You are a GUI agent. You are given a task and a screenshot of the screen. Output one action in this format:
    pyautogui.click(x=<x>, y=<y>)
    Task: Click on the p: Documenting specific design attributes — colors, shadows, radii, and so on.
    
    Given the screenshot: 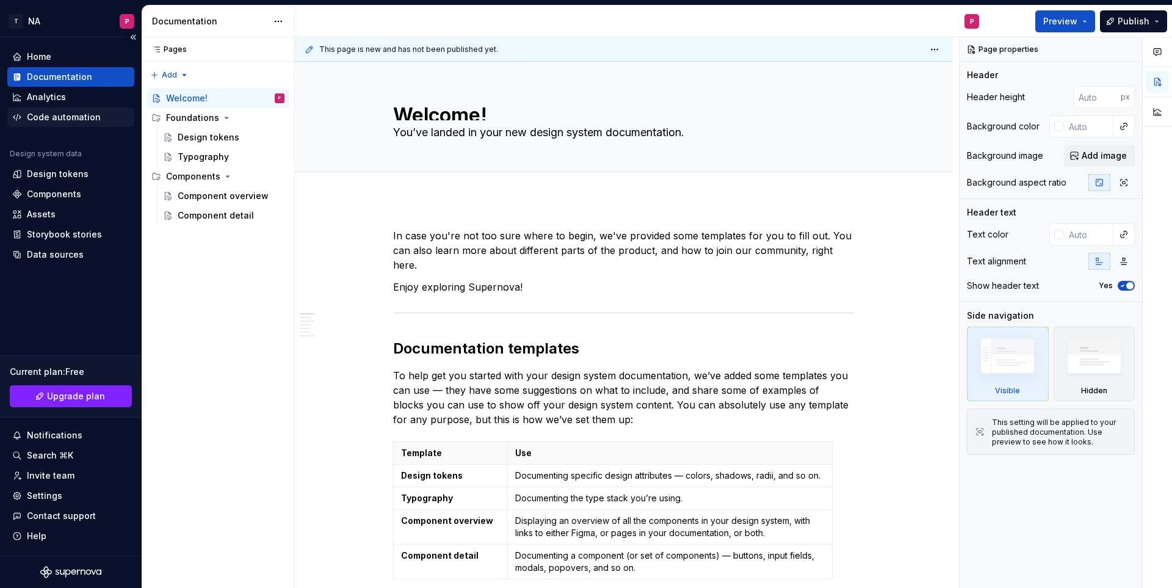 What is the action you would take?
    pyautogui.click(x=670, y=476)
    